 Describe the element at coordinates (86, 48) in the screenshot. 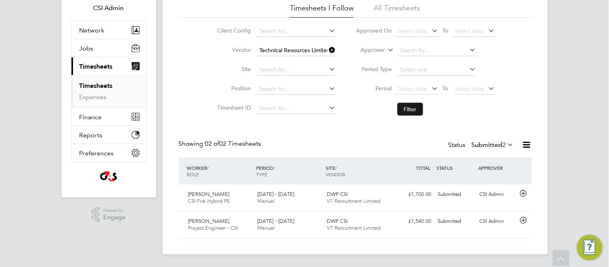

I see `span: Jobs` at that location.